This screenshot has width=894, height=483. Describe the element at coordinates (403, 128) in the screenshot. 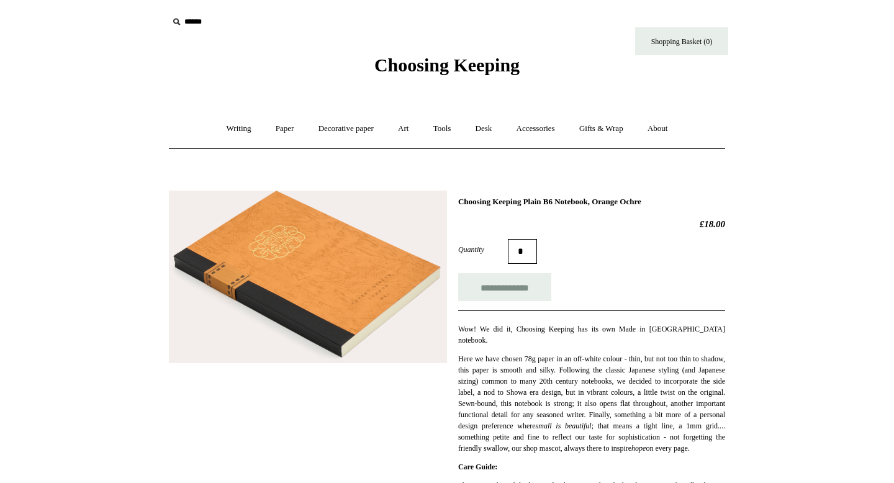

I see `a: Art` at that location.